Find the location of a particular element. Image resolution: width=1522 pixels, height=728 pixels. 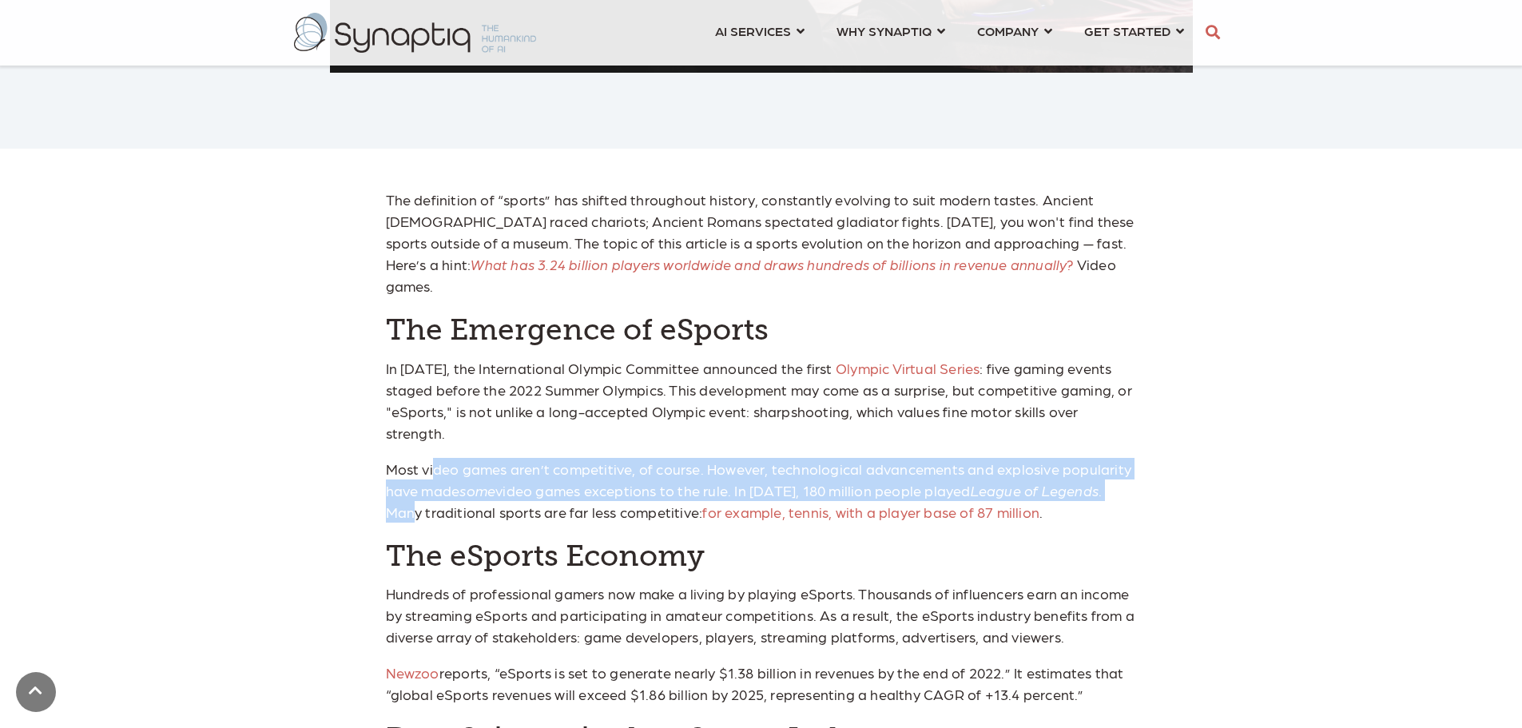

p: The definition of “sports” has shifted throughout history, constantly evolving to suit modern tas... is located at coordinates (761, 242).